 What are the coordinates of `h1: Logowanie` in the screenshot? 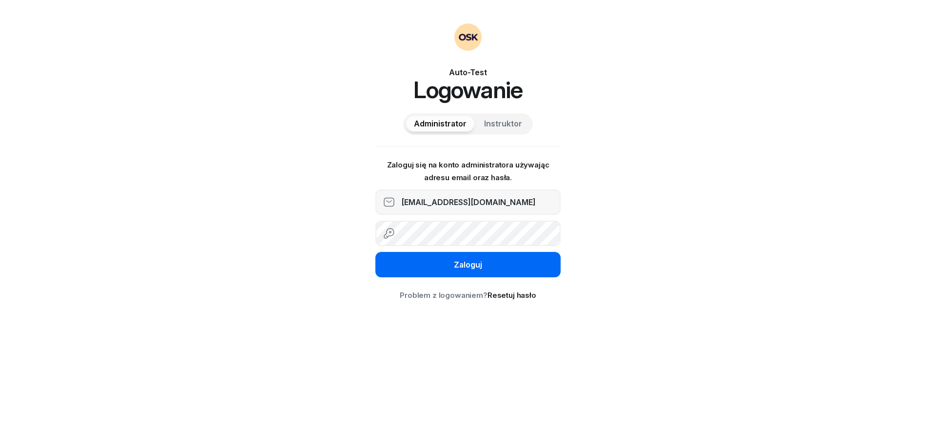 It's located at (468, 90).